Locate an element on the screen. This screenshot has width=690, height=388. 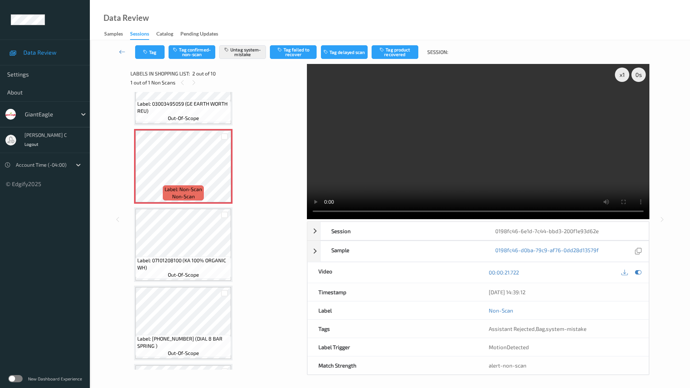
button: Tag delayed scan is located at coordinates (344, 52).